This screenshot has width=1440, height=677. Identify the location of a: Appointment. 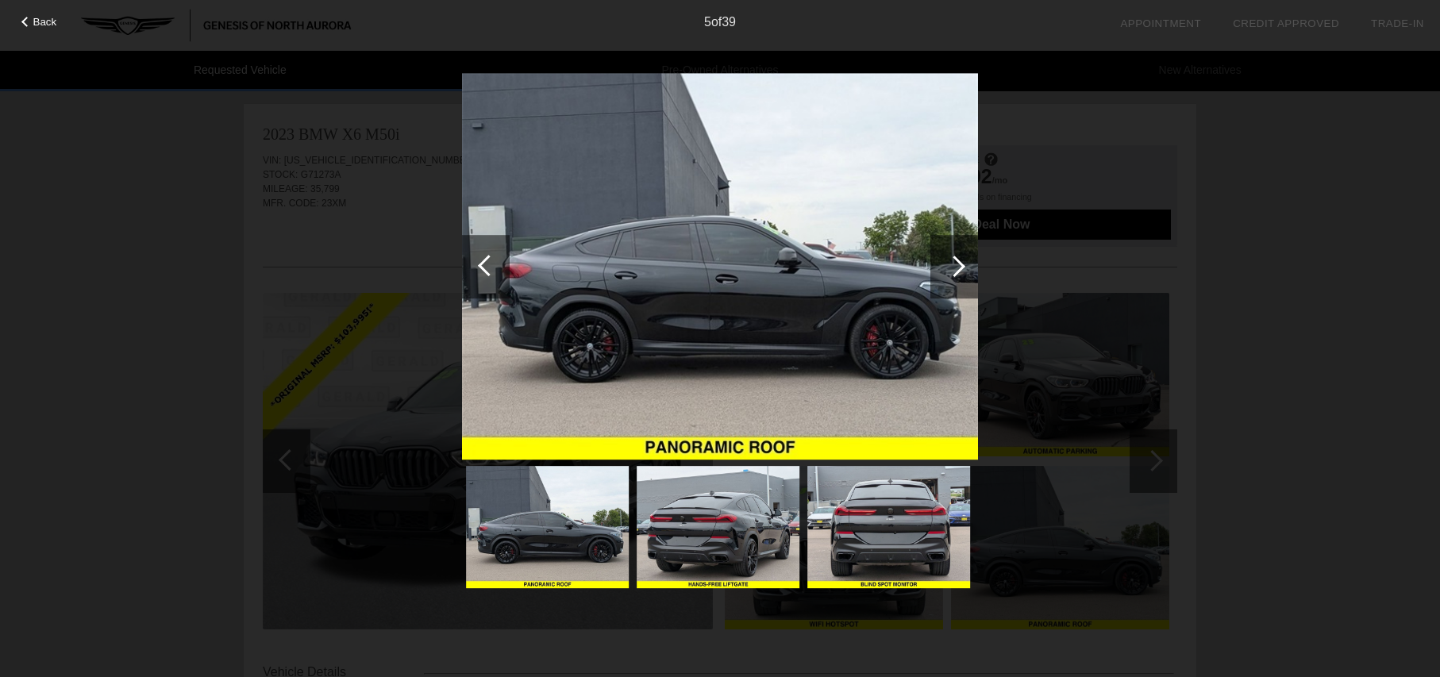
(1160, 23).